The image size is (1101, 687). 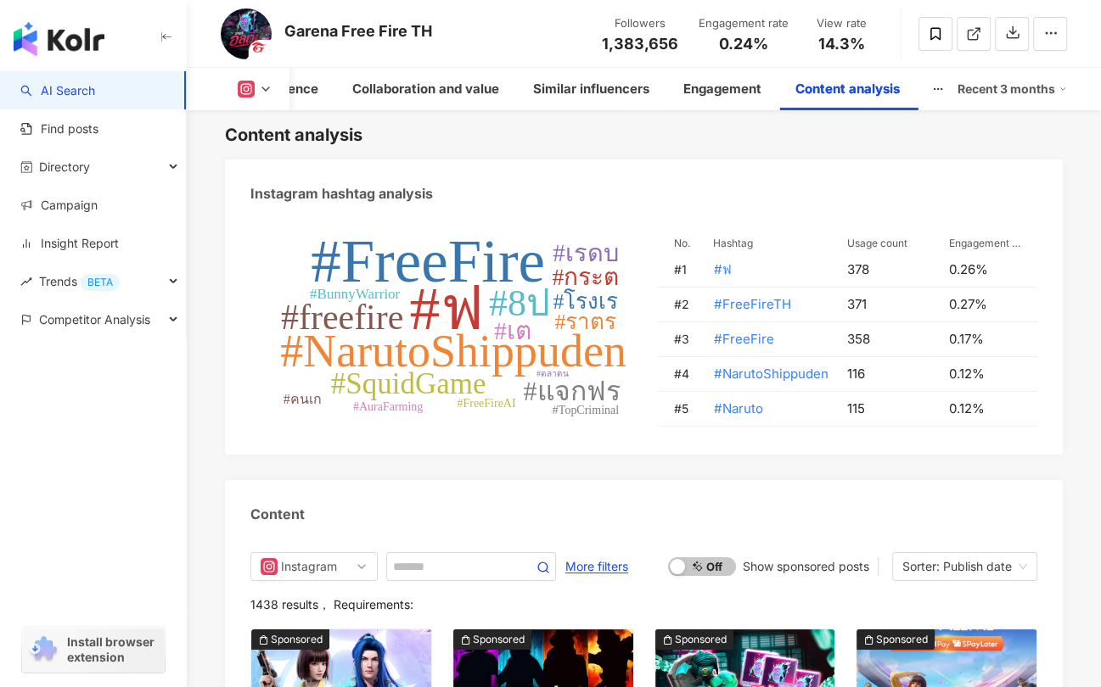 What do you see at coordinates (408, 384) in the screenshot?
I see `tspan: #SquidGame` at bounding box center [408, 384].